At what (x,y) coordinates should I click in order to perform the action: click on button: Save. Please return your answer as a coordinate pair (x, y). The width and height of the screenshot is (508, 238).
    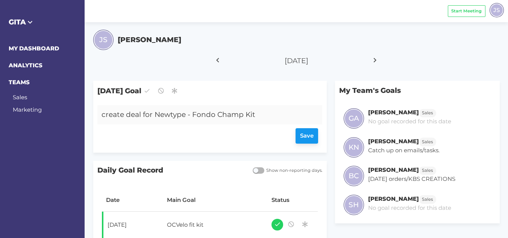
    Looking at the image, I should click on (307, 136).